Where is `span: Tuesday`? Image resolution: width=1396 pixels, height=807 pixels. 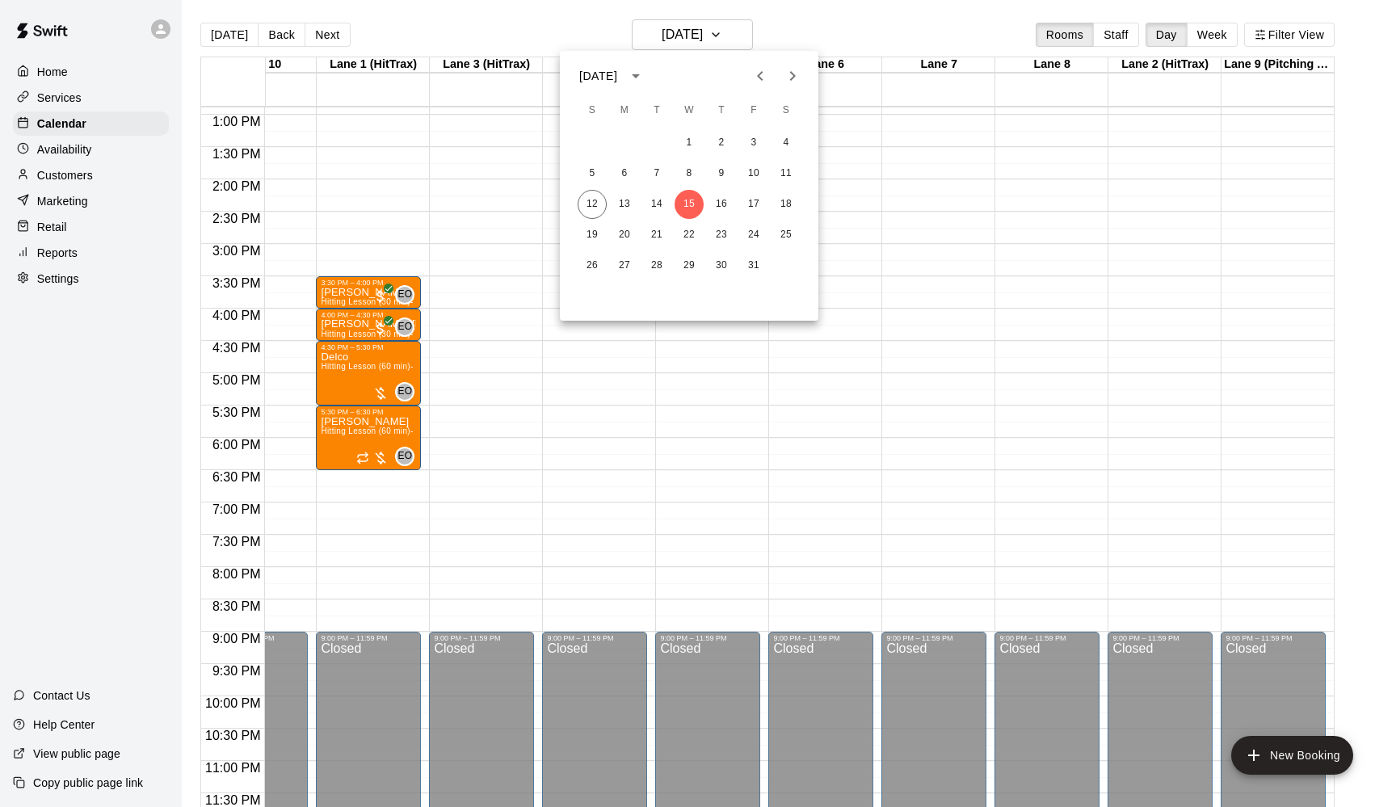
span: Tuesday is located at coordinates (657, 111).